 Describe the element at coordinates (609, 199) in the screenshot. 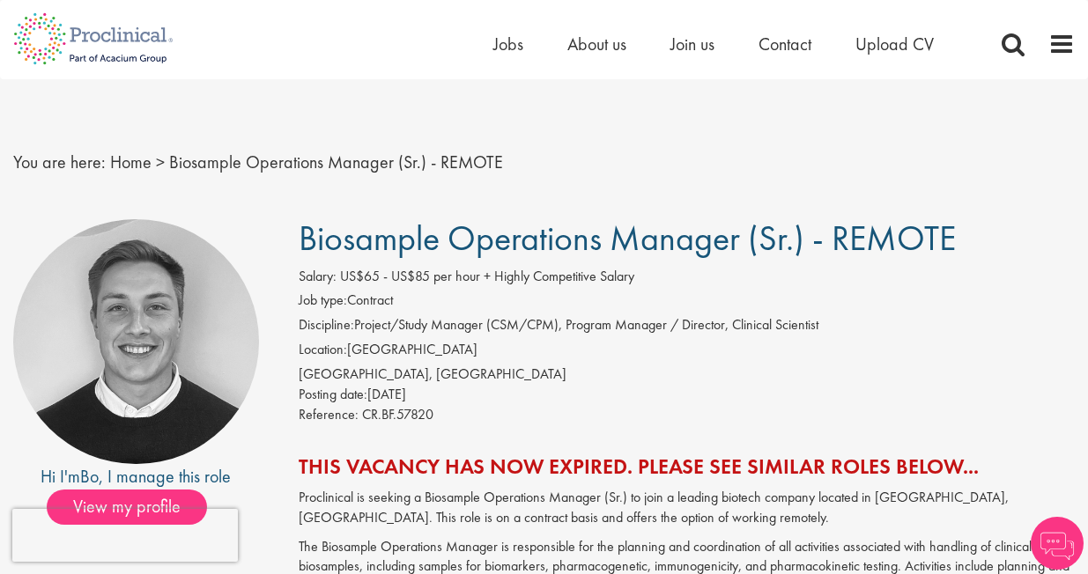

I see `button: Accept All Cookies` at that location.